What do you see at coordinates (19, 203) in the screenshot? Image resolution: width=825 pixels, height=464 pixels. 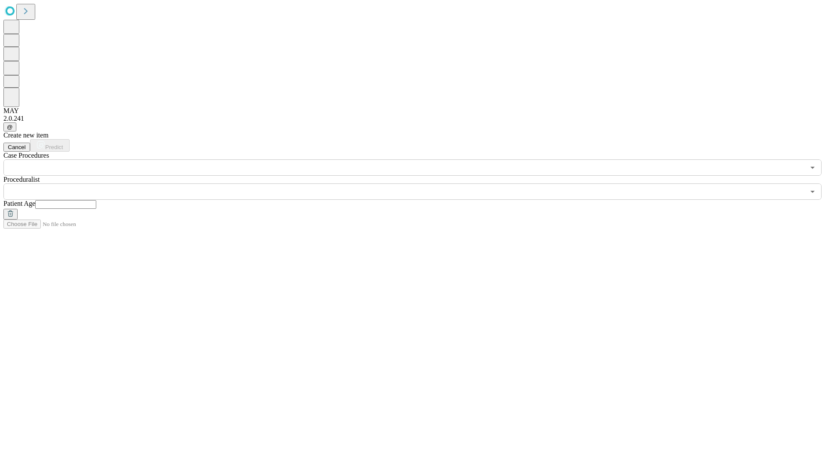 I see `span: Patient Age` at bounding box center [19, 203].